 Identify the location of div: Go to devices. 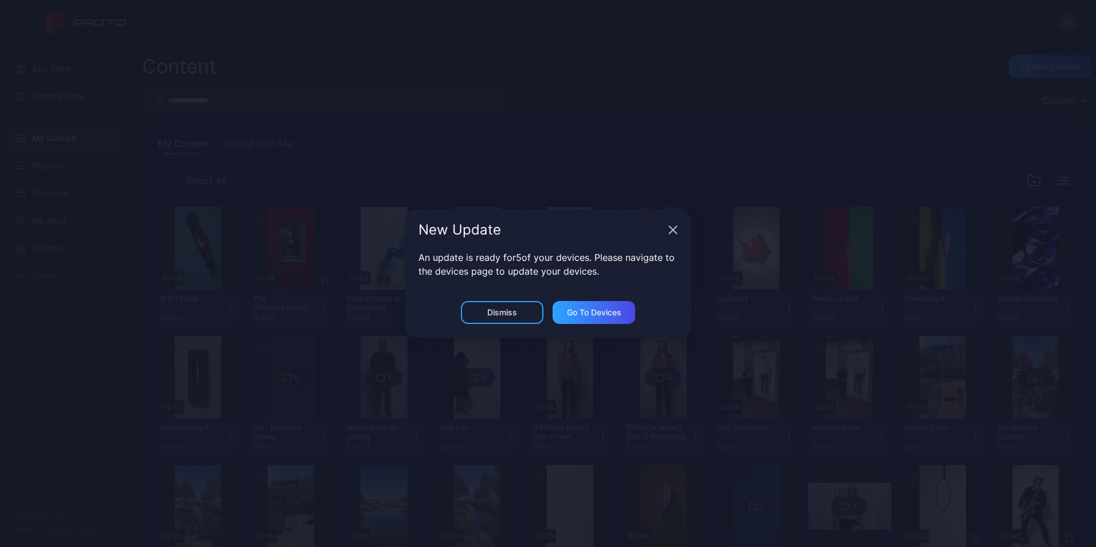
(594, 312).